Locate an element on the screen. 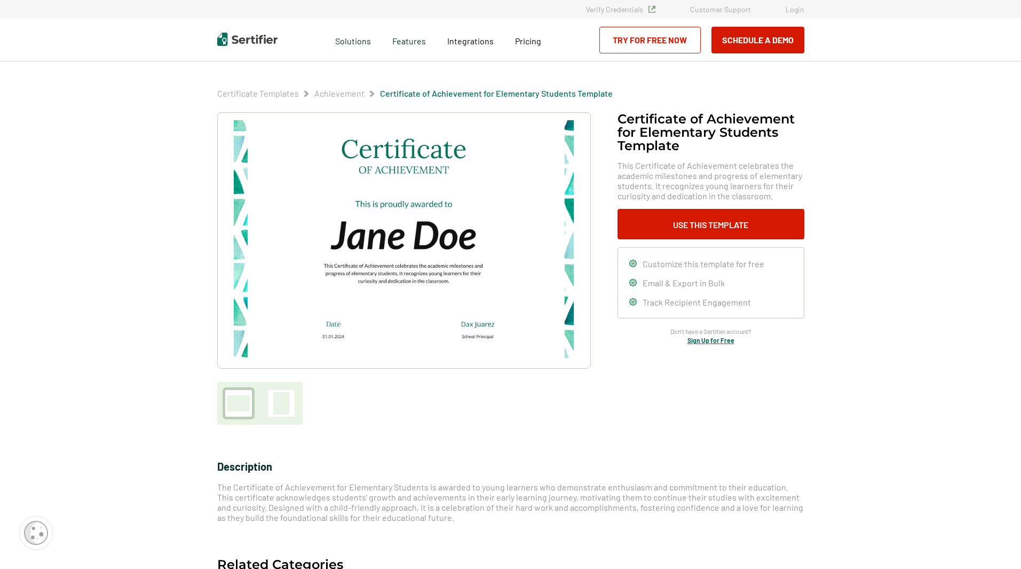  span: Integrations is located at coordinates (470, 41).